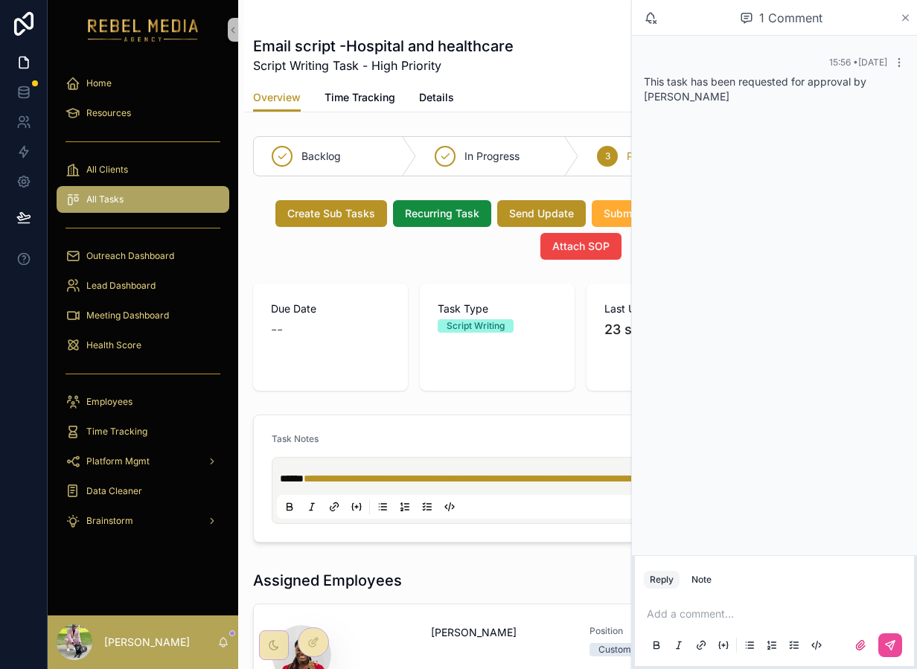 The image size is (917, 669). What do you see at coordinates (541, 214) in the screenshot?
I see `button: Send Update` at bounding box center [541, 214].